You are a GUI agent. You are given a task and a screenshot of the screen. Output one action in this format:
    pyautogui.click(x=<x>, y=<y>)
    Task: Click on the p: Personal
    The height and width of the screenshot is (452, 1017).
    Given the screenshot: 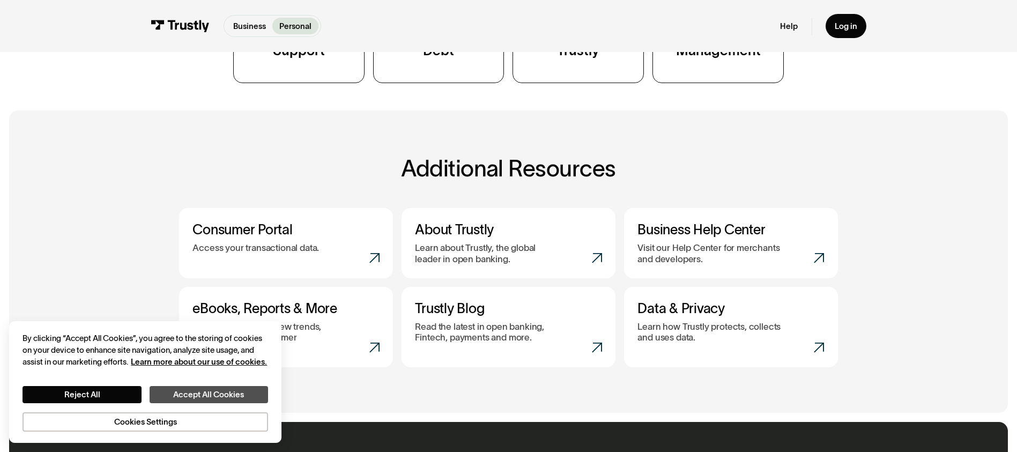 What is the action you would take?
    pyautogui.click(x=295, y=26)
    